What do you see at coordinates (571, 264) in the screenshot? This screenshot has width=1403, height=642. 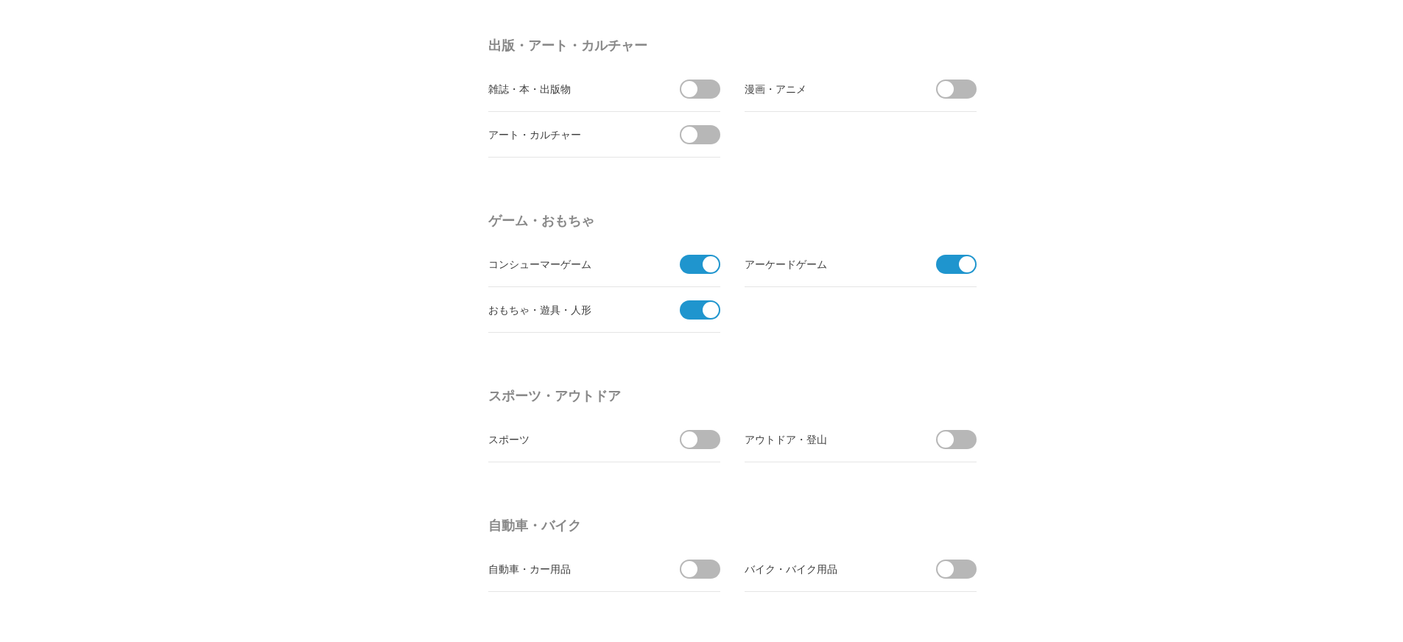 I see `div: コンシューマーゲーム` at bounding box center [571, 264].